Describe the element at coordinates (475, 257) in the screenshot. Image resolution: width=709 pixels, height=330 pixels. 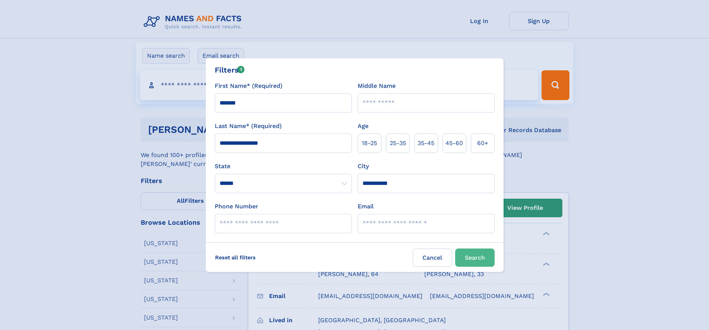
I see `button: Search` at that location.